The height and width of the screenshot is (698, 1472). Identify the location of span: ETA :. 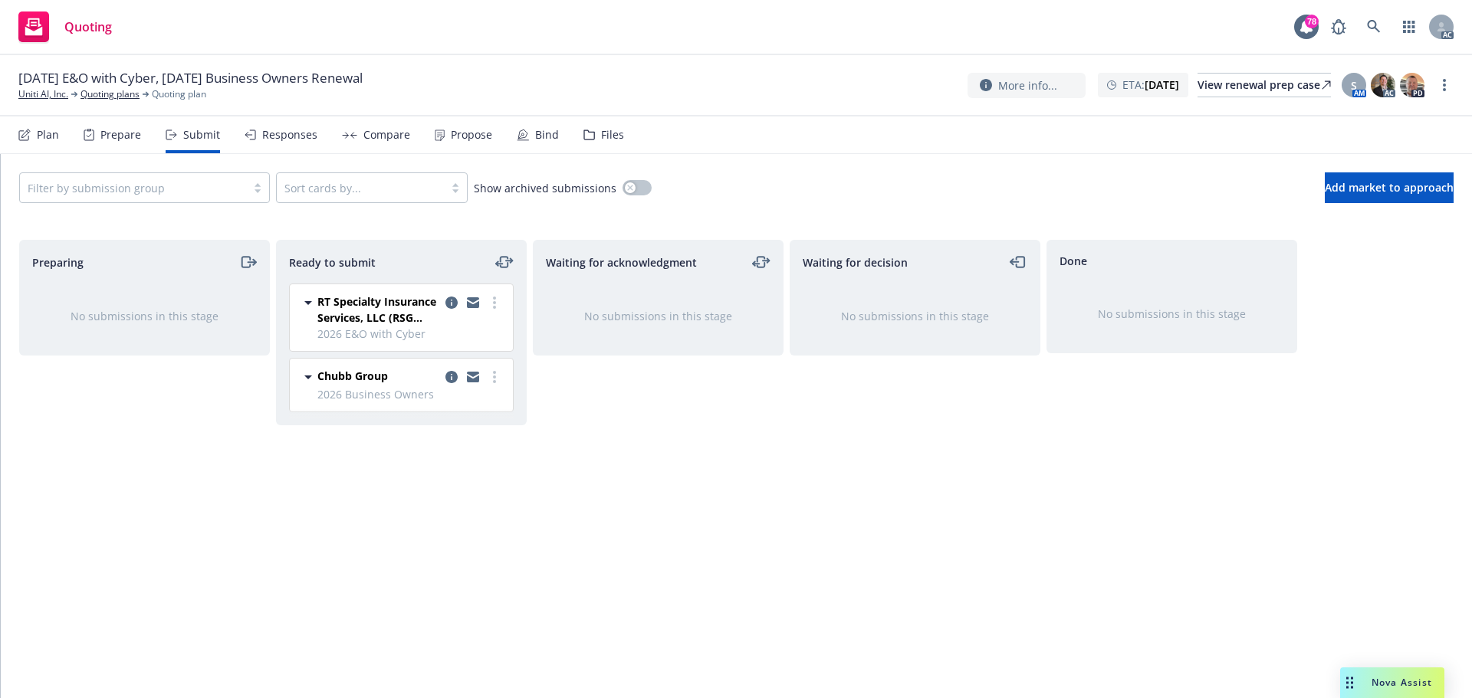
(1151, 84).